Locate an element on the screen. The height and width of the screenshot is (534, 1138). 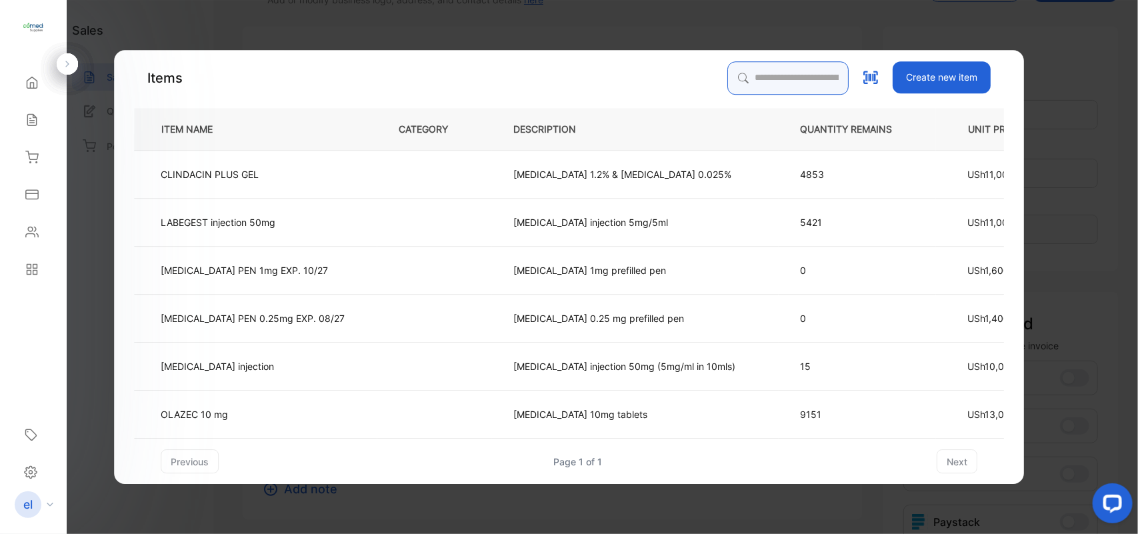
span: USh1,600,000.00 is located at coordinates (1007, 270).